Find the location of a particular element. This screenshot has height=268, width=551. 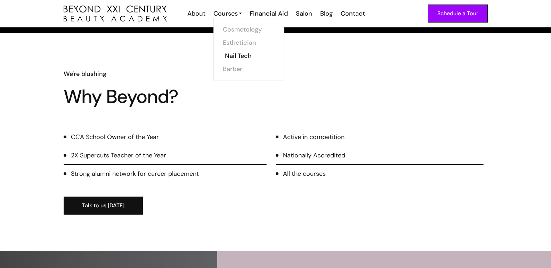

a: Cosmetology is located at coordinates (249, 30).